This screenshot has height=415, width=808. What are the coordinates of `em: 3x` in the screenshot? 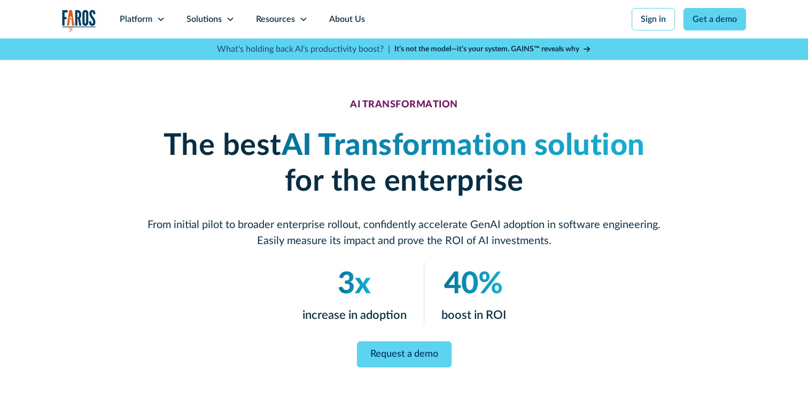 It's located at (354, 284).